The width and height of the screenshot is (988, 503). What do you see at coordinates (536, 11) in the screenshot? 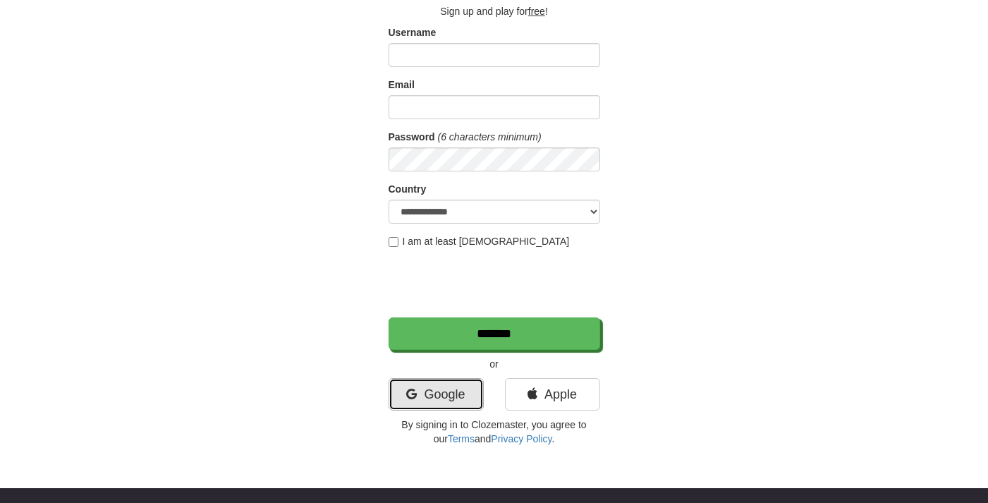
I see `u: free` at bounding box center [536, 11].